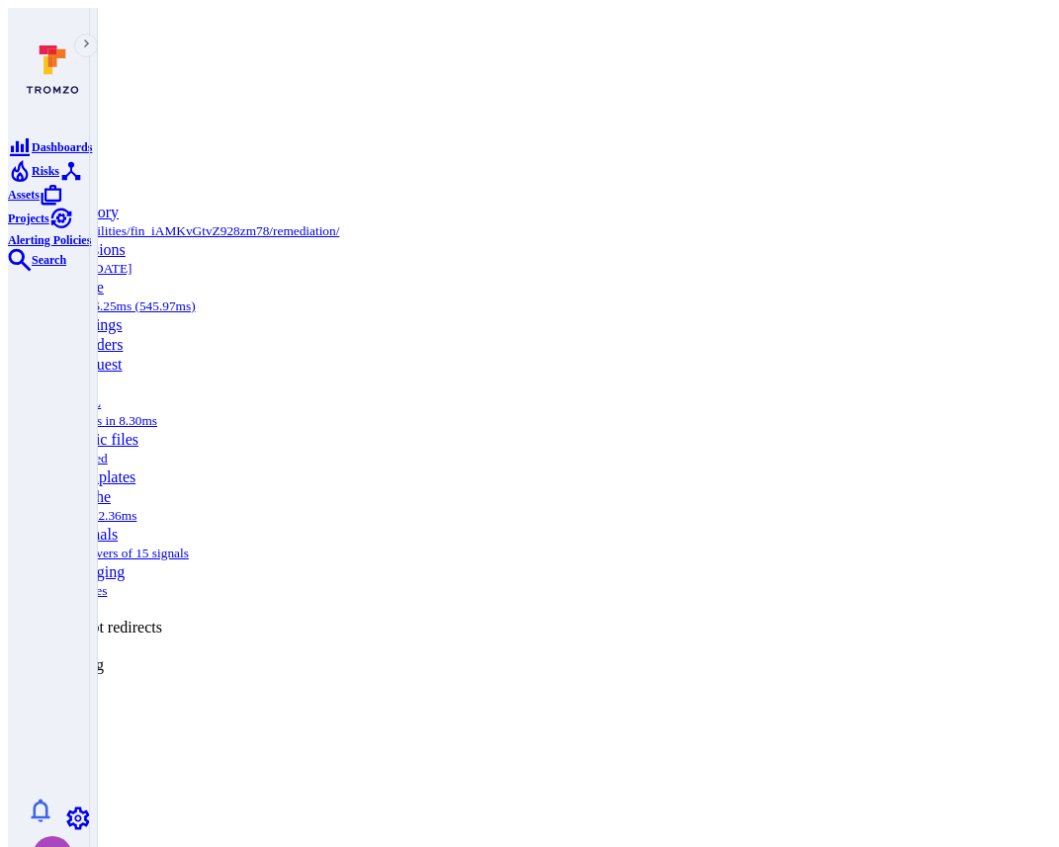  Describe the element at coordinates (86, 45) in the screenshot. I see `i: Expand navigation menu` at that location.